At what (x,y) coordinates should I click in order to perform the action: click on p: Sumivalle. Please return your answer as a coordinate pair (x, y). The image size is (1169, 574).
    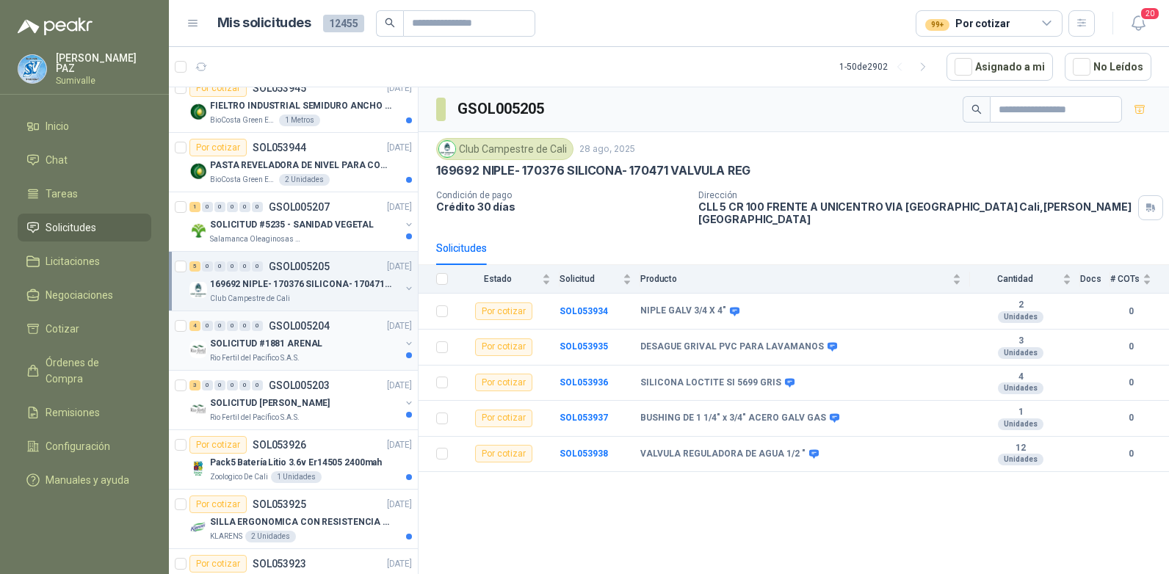
    Looking at the image, I should click on (104, 81).